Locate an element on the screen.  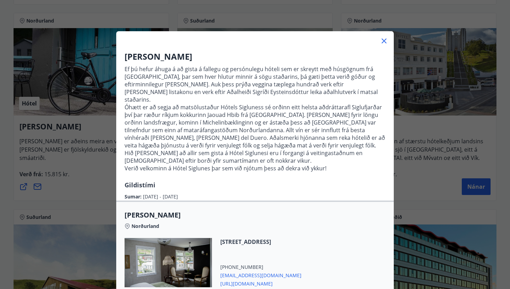
span: Gildistími is located at coordinates (140, 185).